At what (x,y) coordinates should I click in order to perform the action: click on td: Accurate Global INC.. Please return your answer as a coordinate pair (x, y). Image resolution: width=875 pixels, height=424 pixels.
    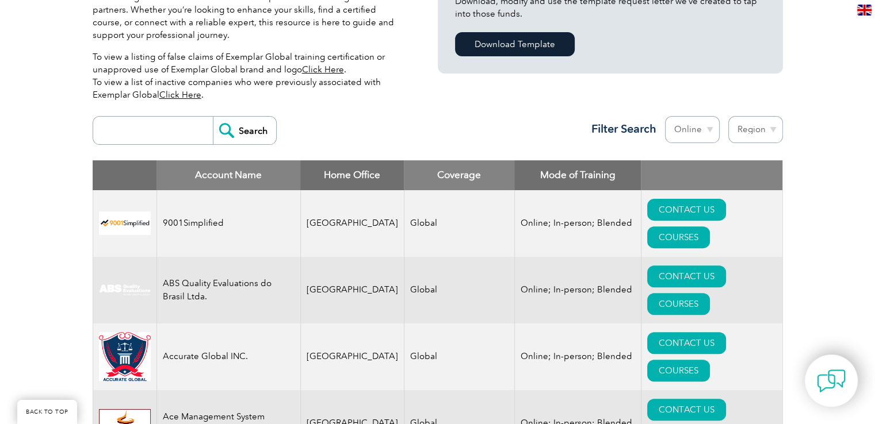
    Looking at the image, I should click on (228, 357).